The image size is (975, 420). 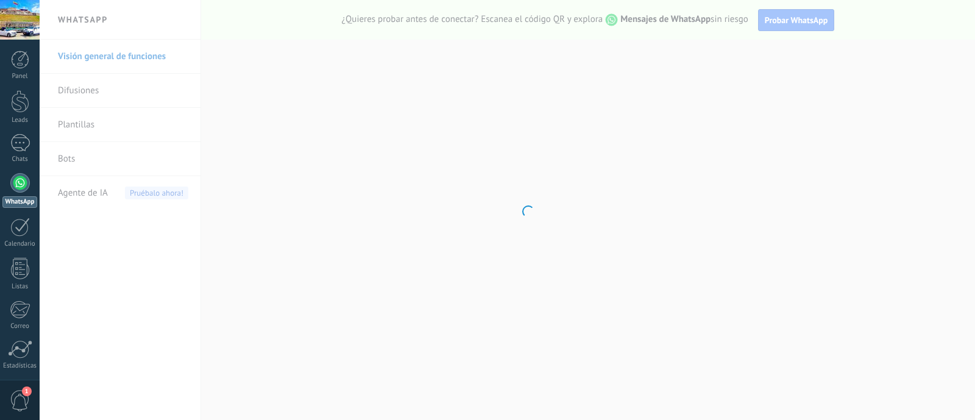 What do you see at coordinates (20, 366) in the screenshot?
I see `div: Estadísticas` at bounding box center [20, 366].